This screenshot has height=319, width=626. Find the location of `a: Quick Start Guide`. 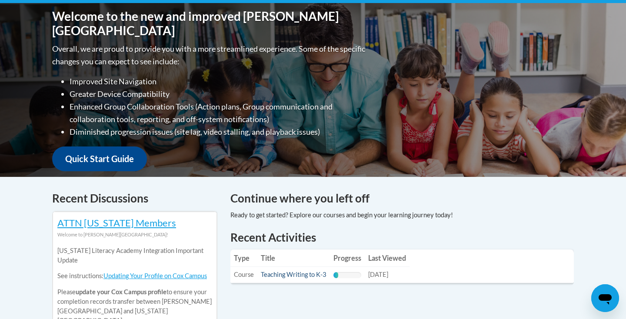

a: Quick Start Guide is located at coordinates (100, 159).